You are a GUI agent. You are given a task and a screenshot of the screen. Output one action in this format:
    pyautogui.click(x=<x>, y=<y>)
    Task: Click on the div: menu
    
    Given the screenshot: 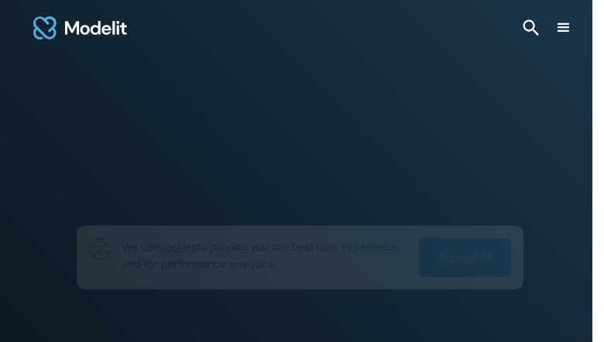 What is the action you would take?
    pyautogui.click(x=564, y=28)
    